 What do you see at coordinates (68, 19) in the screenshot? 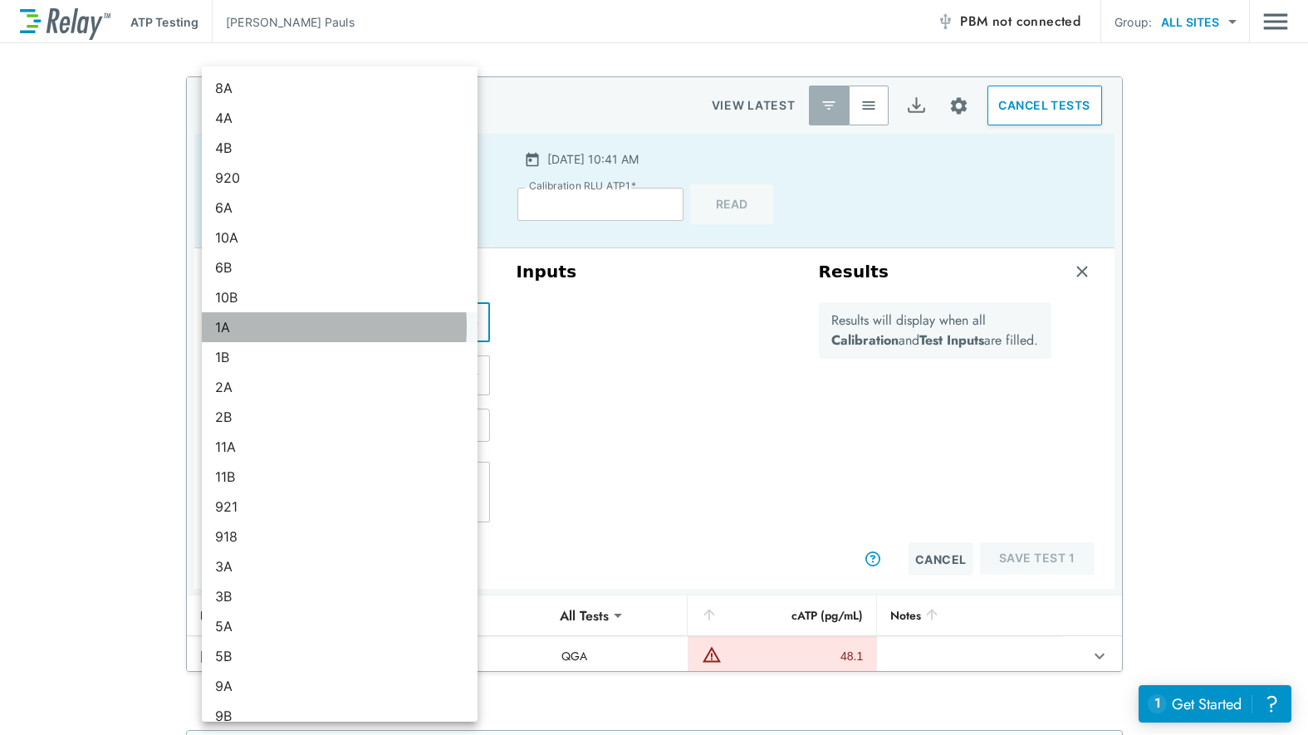
I see `div: Get Started` at bounding box center [68, 19].